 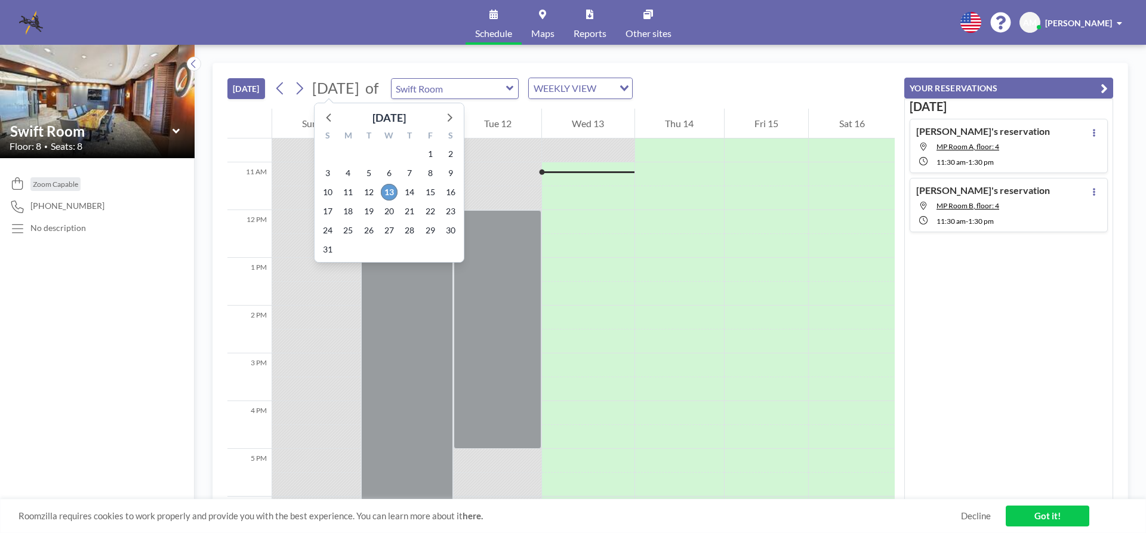 What do you see at coordinates (430, 211) in the screenshot?
I see `span: Friday, August 22, 2025` at bounding box center [430, 211].